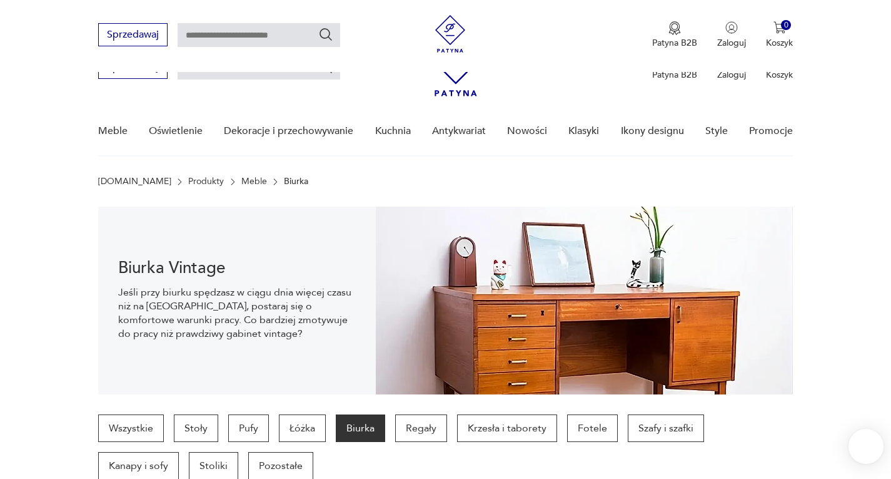 This screenshot has height=479, width=891. I want to click on a: Produkty, so click(206, 181).